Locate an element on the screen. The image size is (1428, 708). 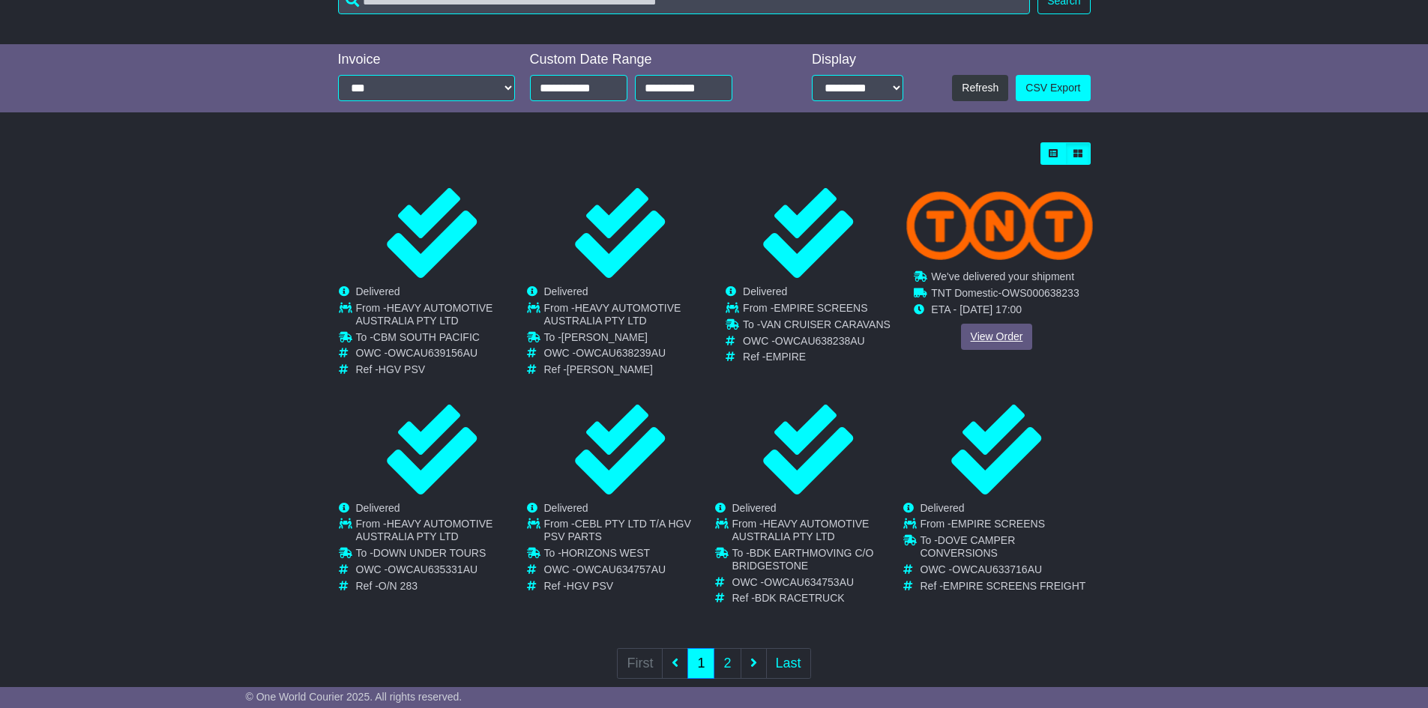
span: OWCAU634757AU is located at coordinates (621, 570).